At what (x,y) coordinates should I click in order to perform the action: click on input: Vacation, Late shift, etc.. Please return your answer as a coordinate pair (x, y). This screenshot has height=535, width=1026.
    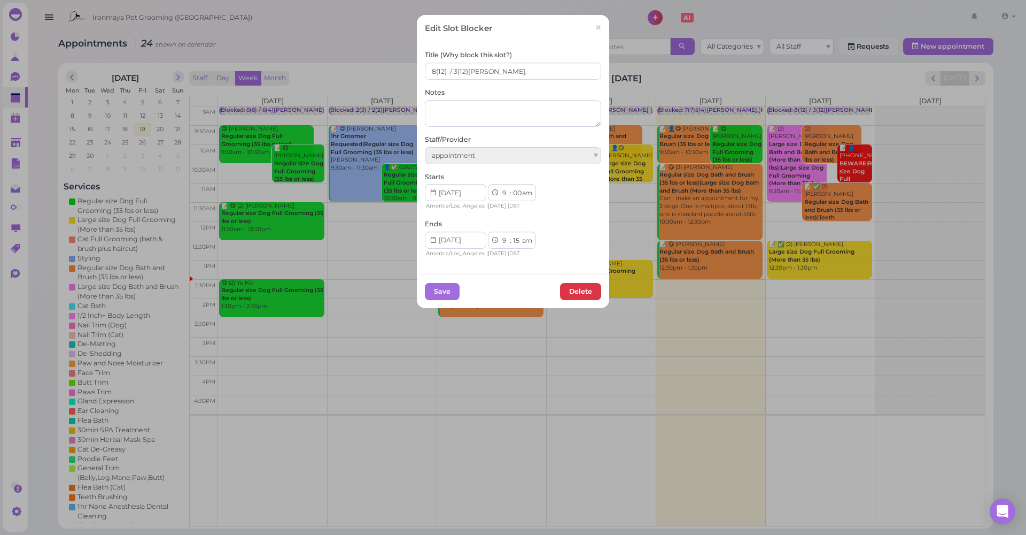
    Looking at the image, I should click on (513, 71).